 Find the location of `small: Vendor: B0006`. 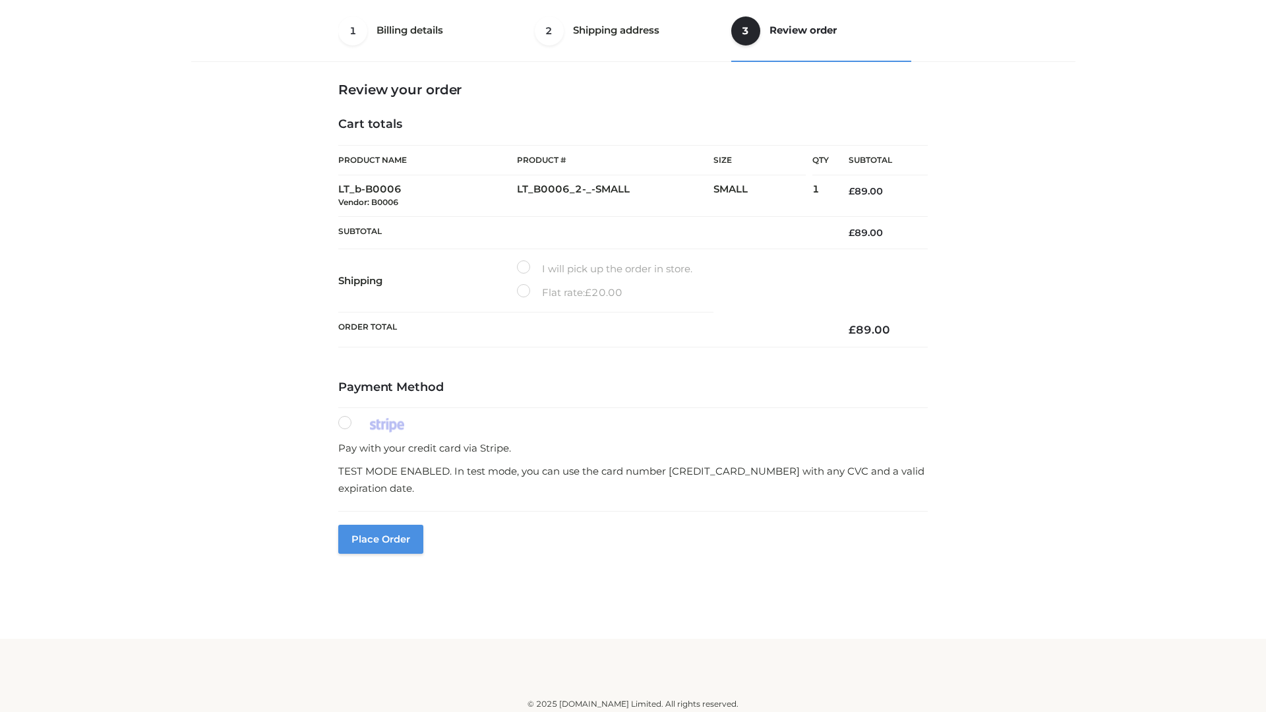

small: Vendor: B0006 is located at coordinates (368, 202).